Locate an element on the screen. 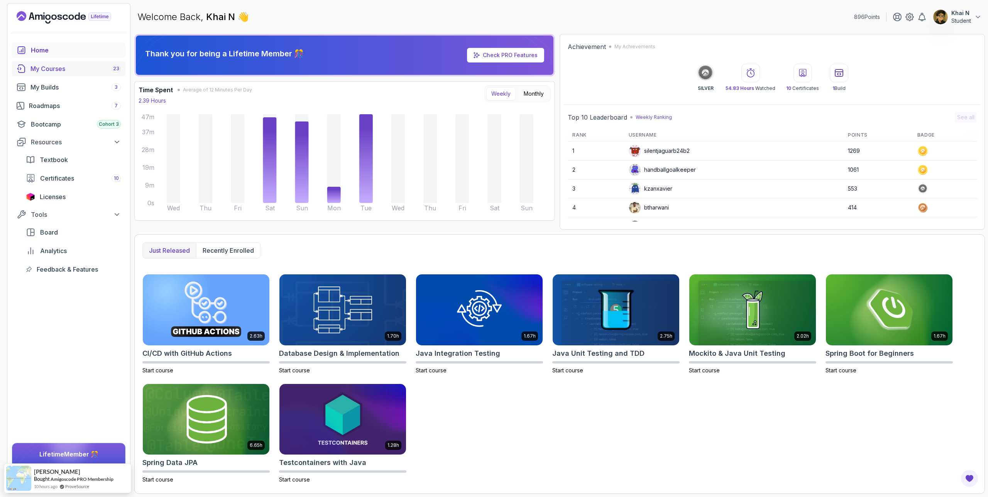 Image resolution: width=988 pixels, height=497 pixels. td: 414 is located at coordinates (878, 208).